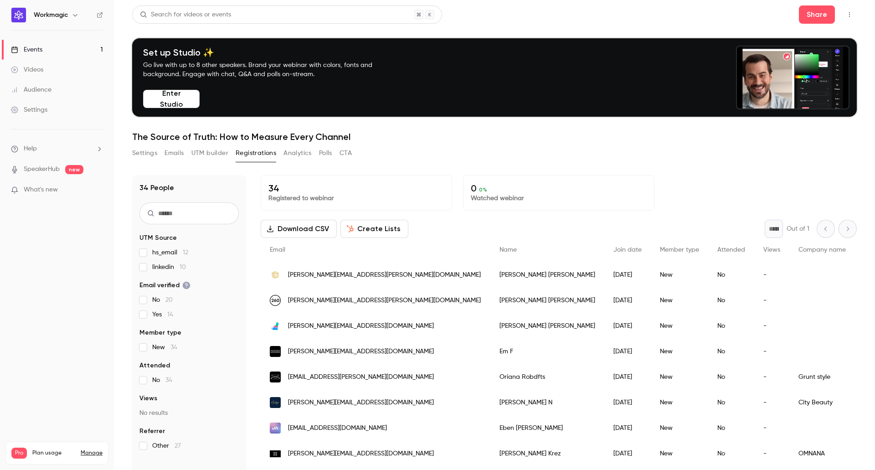 The width and height of the screenshot is (875, 470). Describe the element at coordinates (508, 250) in the screenshot. I see `span: Name` at that location.